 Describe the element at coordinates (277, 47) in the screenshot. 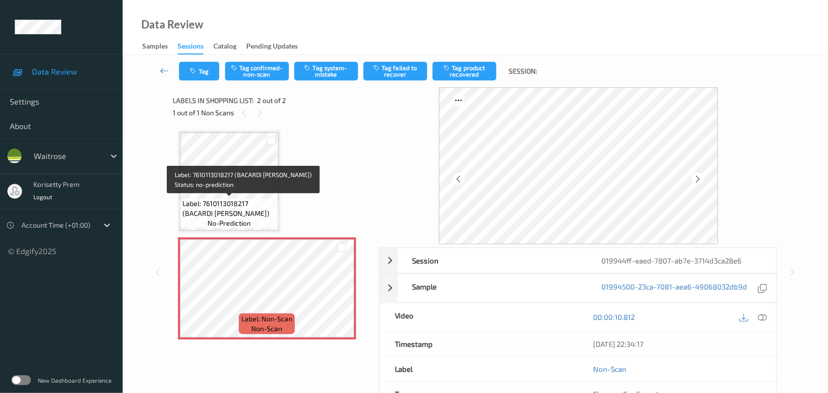

I see `a: Pending Updates` at that location.